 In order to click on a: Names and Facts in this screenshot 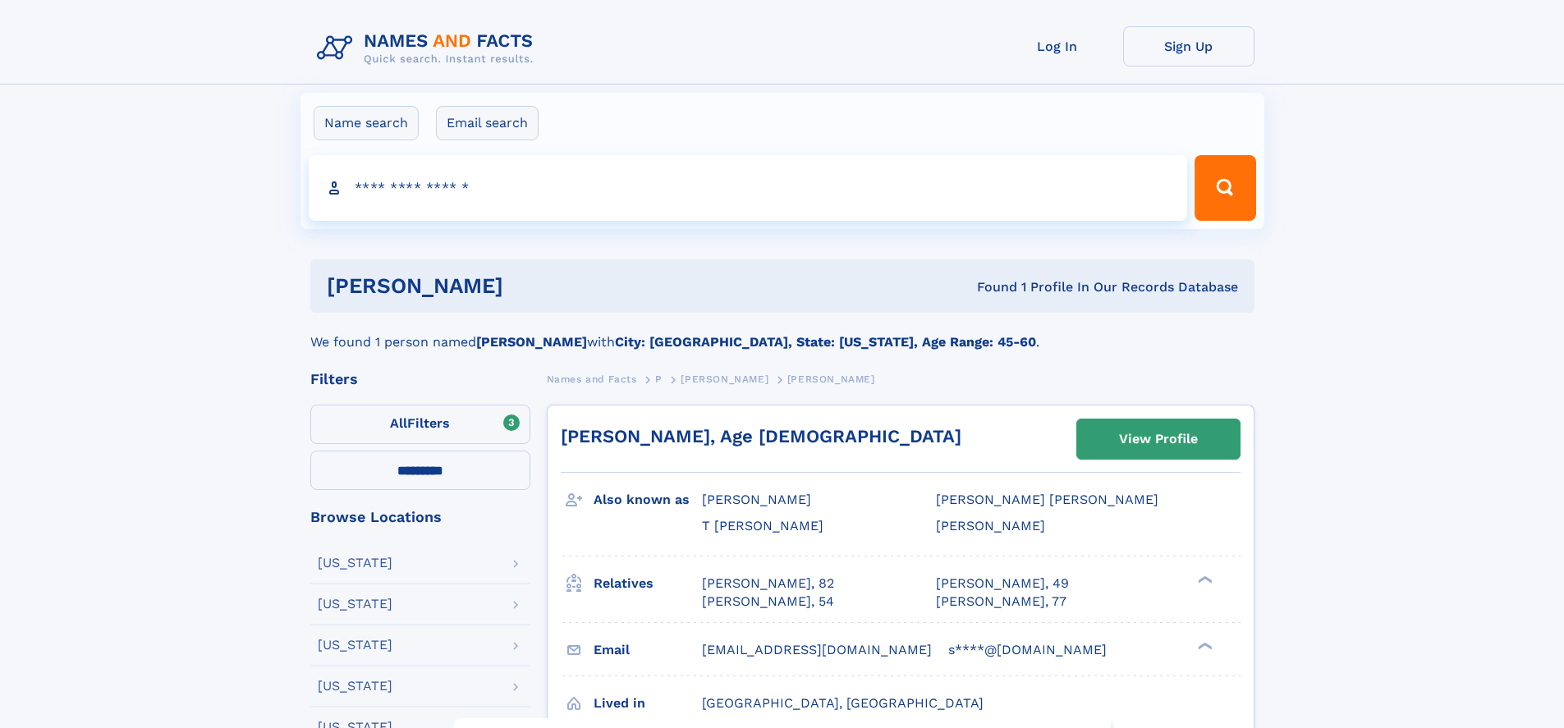, I will do `click(592, 378)`.